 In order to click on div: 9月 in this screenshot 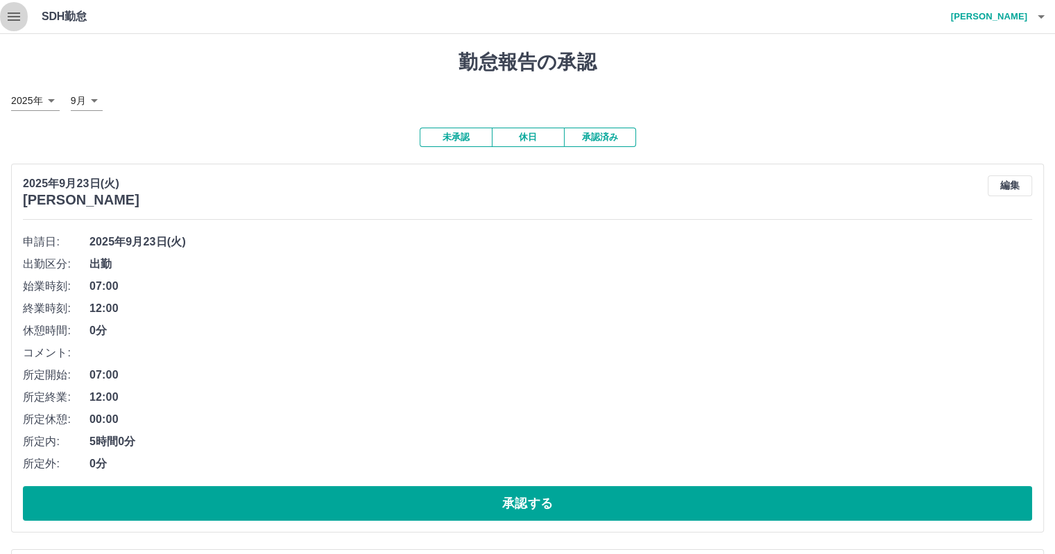, I will do `click(87, 101)`.